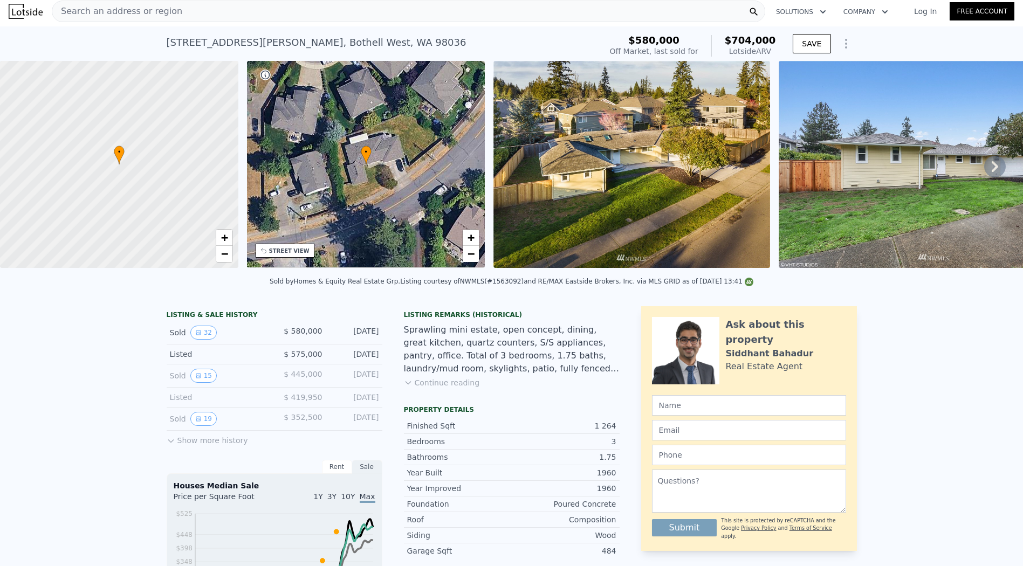 The height and width of the screenshot is (566, 1023). I want to click on span: $ 445,000, so click(303, 374).